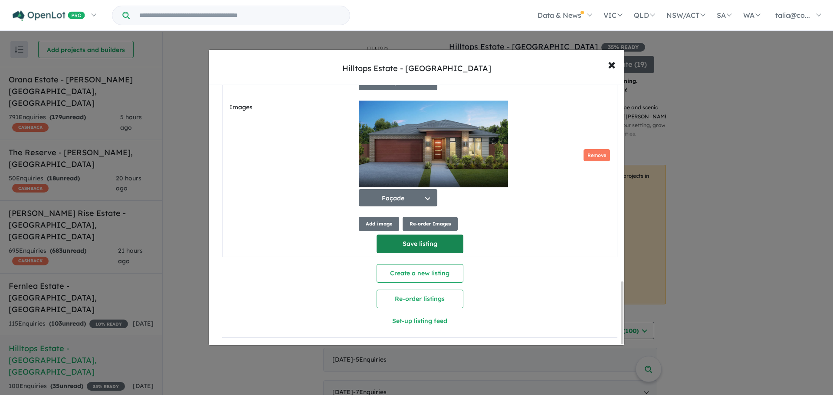 This screenshot has height=395, width=833. Describe the element at coordinates (430, 224) in the screenshot. I see `button: Re-order Images` at that location.